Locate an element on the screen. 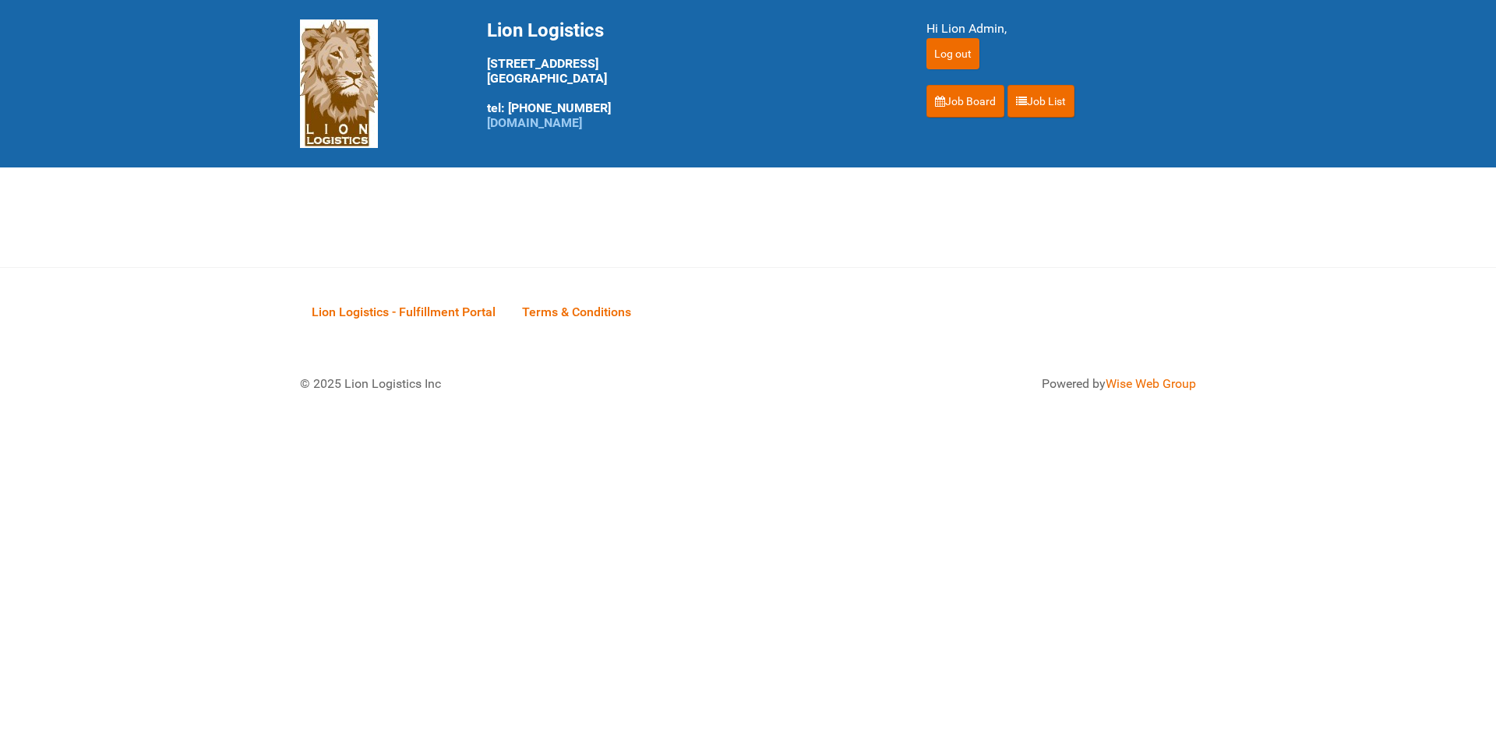  input: Log out is located at coordinates (953, 54).